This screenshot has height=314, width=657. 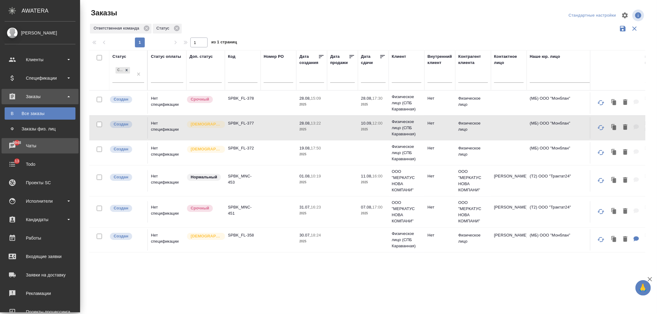 I want to click on div: Доп. статус, so click(x=201, y=57).